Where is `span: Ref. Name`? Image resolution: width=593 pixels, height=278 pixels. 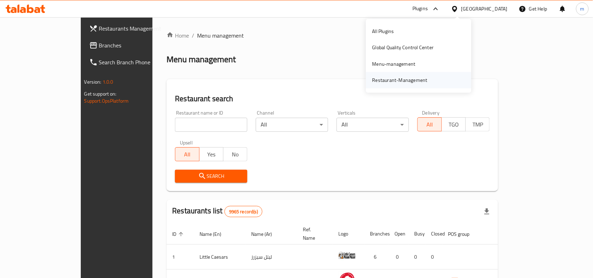
span: Ref. Name is located at coordinates (313, 233).